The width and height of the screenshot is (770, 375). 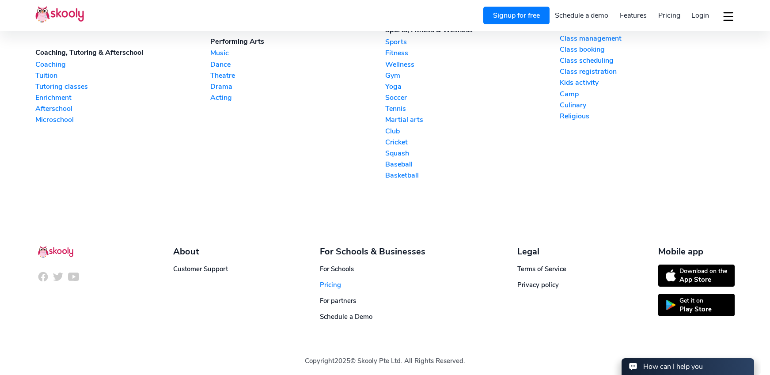 I want to click on a: Baseball, so click(x=472, y=164).